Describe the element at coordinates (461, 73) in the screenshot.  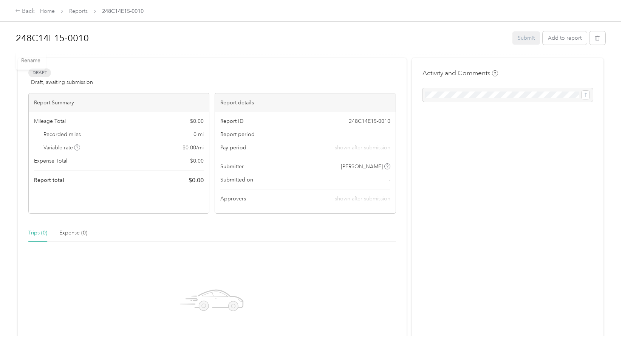
I see `h4: Activity and Comments` at that location.